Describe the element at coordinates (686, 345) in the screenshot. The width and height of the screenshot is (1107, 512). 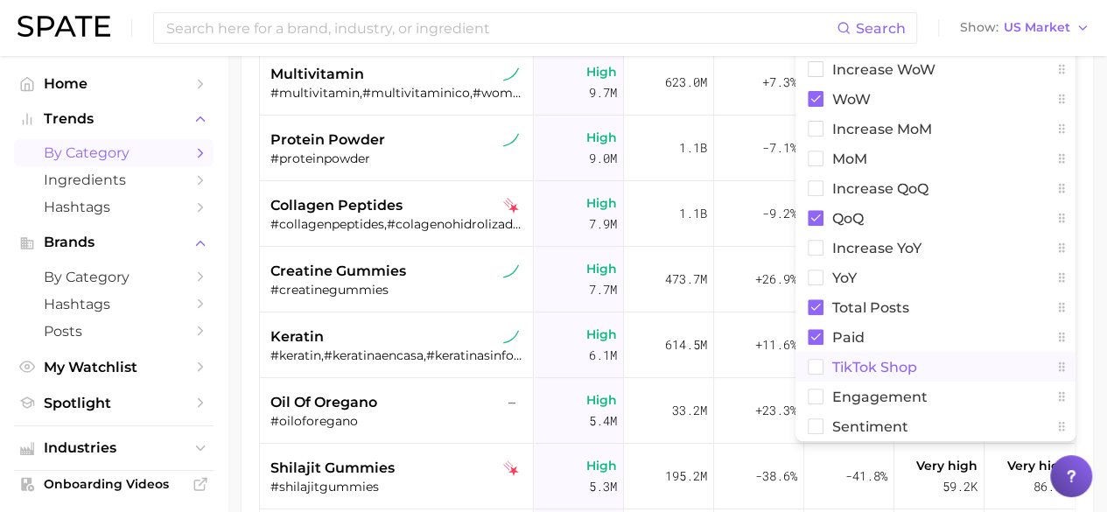
I see `span: 614.5m` at that location.